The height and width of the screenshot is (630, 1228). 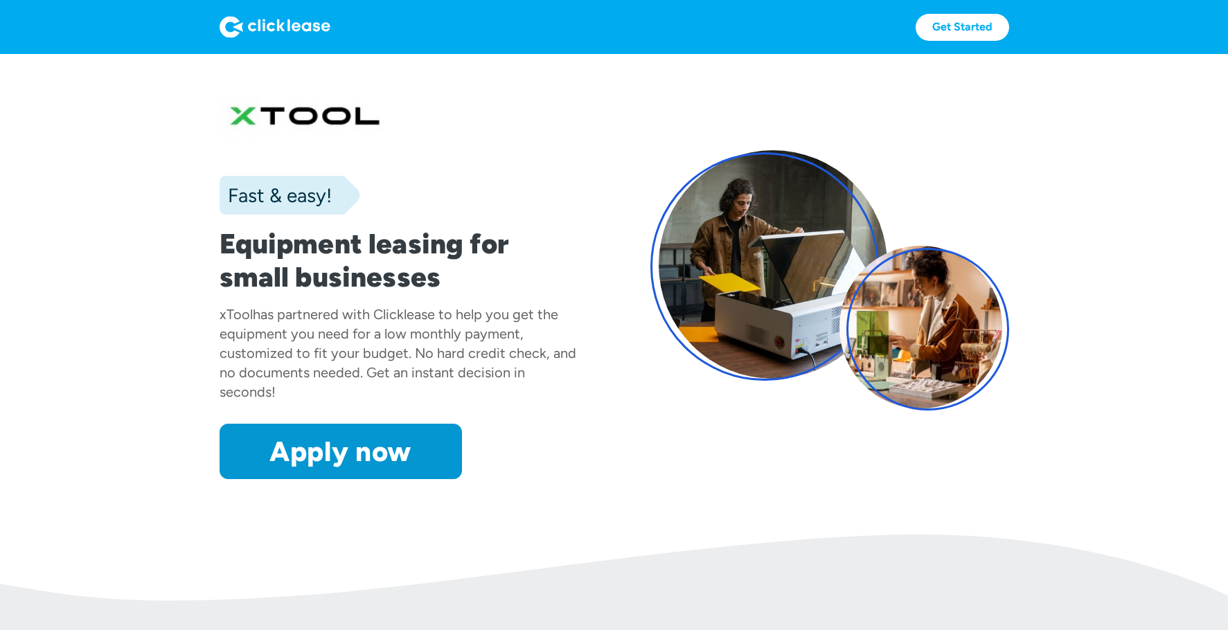 I want to click on h1: Equipment leasing for small businesses, so click(x=399, y=260).